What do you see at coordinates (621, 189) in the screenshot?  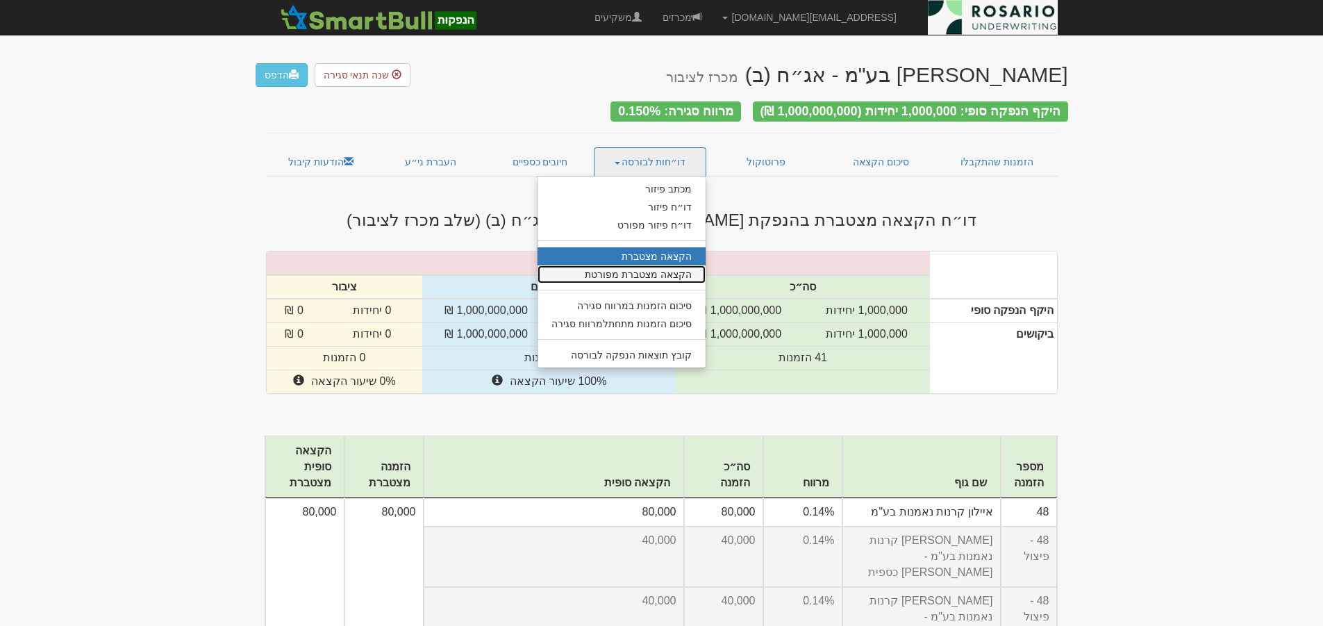 I see `a: מכתב פיזור` at bounding box center [621, 189].